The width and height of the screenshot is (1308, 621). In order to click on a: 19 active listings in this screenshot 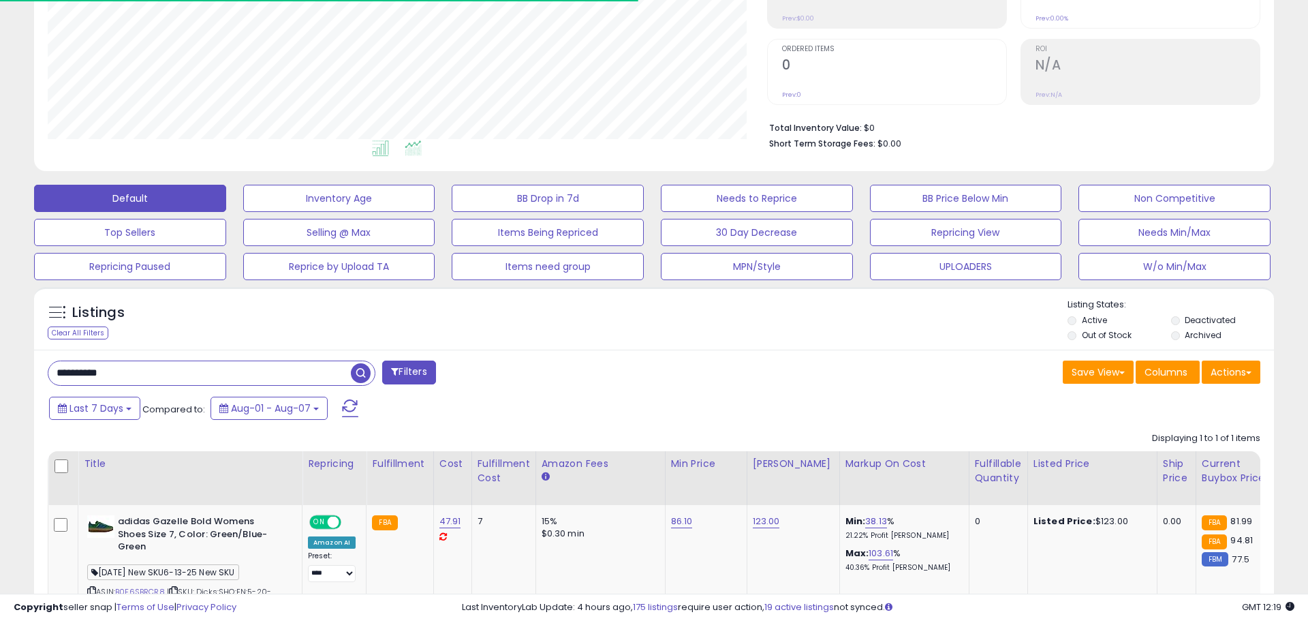, I will do `click(799, 606)`.